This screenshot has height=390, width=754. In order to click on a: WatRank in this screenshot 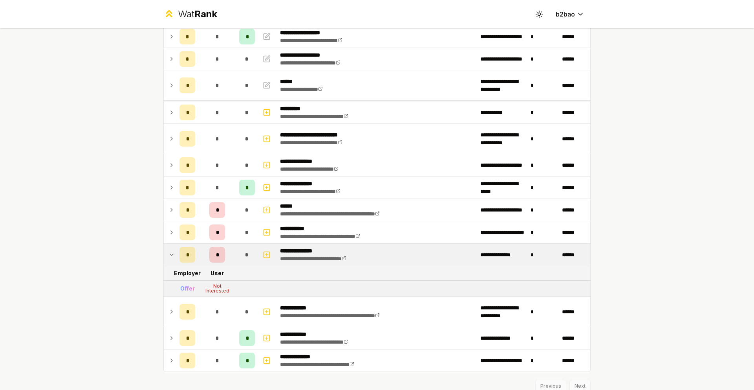, I will do `click(190, 14)`.